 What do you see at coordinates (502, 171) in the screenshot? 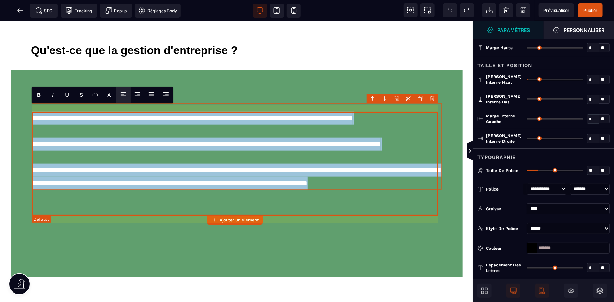
I see `span: Taille de police` at bounding box center [502, 171].